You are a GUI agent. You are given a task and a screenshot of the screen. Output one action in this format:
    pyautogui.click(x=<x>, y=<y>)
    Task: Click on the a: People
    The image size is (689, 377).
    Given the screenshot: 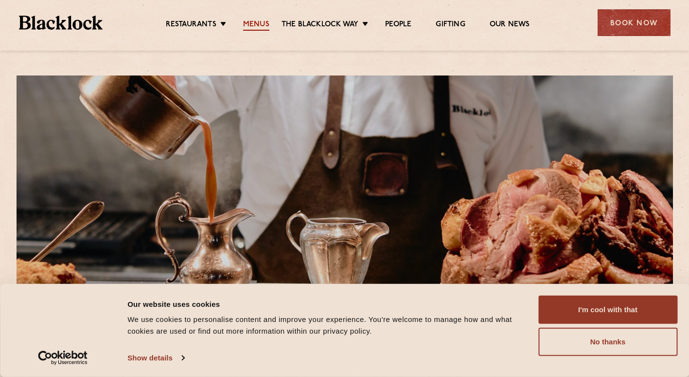 What is the action you would take?
    pyautogui.click(x=398, y=25)
    